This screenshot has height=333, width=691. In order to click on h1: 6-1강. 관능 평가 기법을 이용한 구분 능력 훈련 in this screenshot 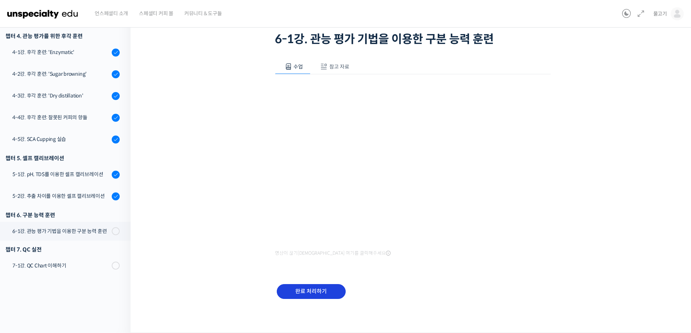, I will do `click(413, 39)`.